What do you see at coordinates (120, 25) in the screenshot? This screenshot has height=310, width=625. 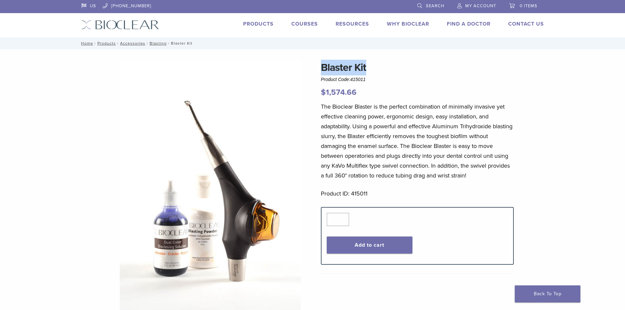 I see `img: Bioclear` at bounding box center [120, 25].